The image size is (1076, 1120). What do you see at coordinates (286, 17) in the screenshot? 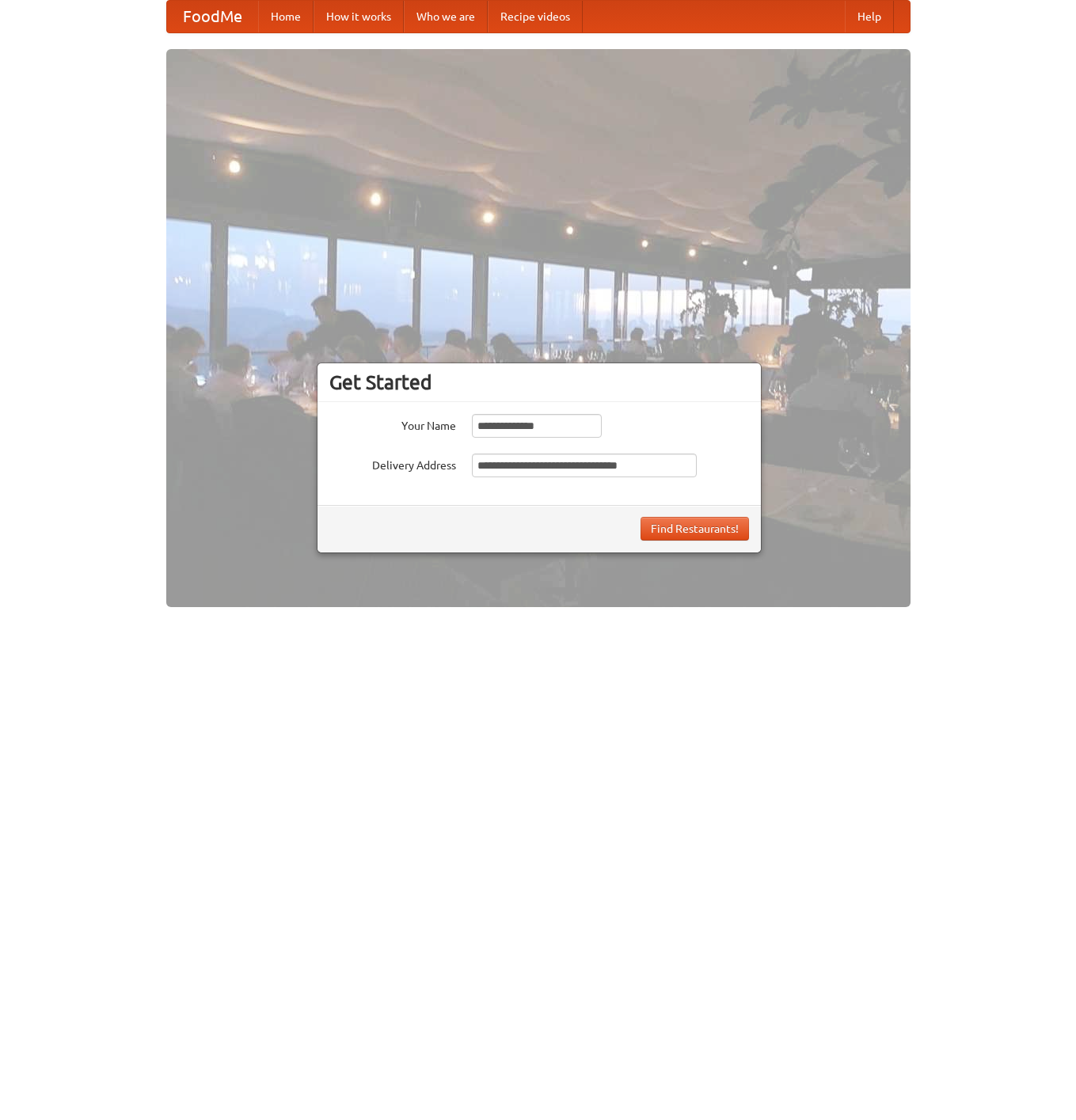
I see `a: Home` at bounding box center [286, 17].